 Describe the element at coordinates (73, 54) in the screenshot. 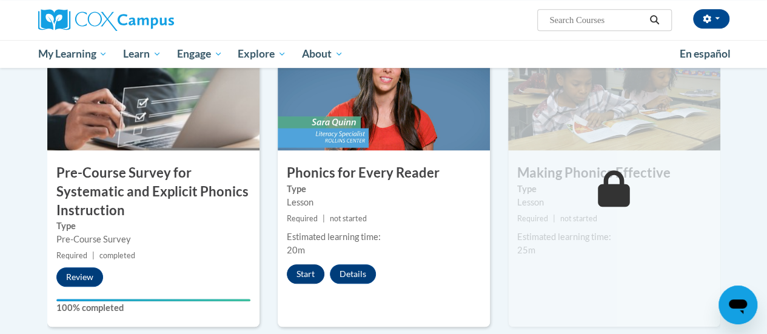

I see `a: My Learning` at that location.